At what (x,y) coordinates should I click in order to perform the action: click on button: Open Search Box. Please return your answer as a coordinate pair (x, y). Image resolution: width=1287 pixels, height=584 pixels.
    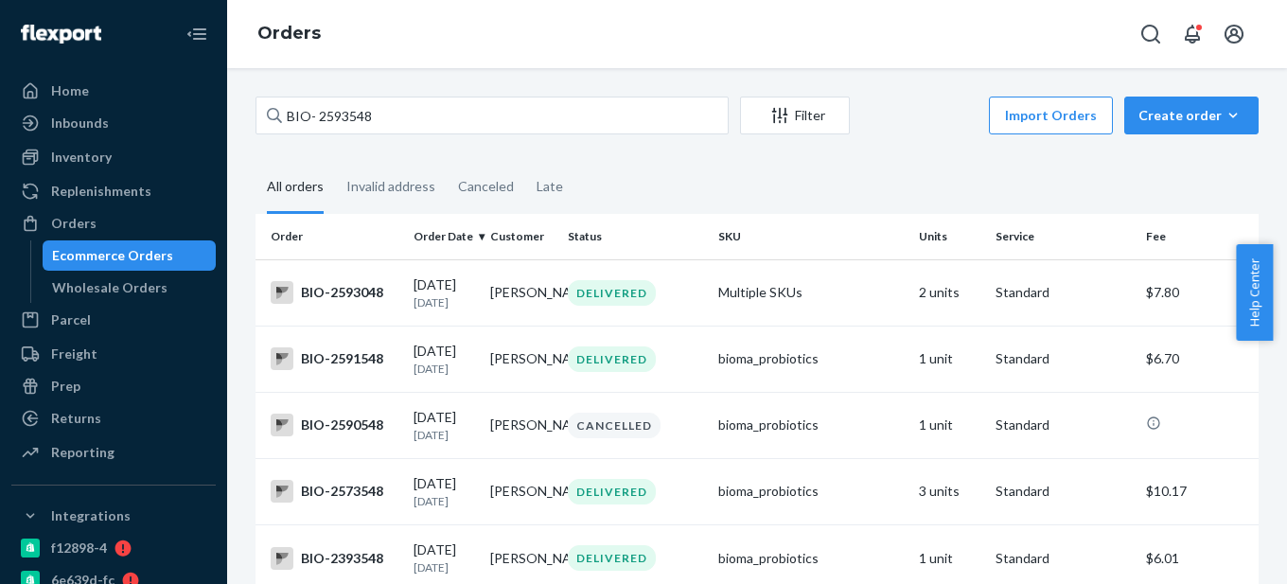
    Looking at the image, I should click on (1151, 34).